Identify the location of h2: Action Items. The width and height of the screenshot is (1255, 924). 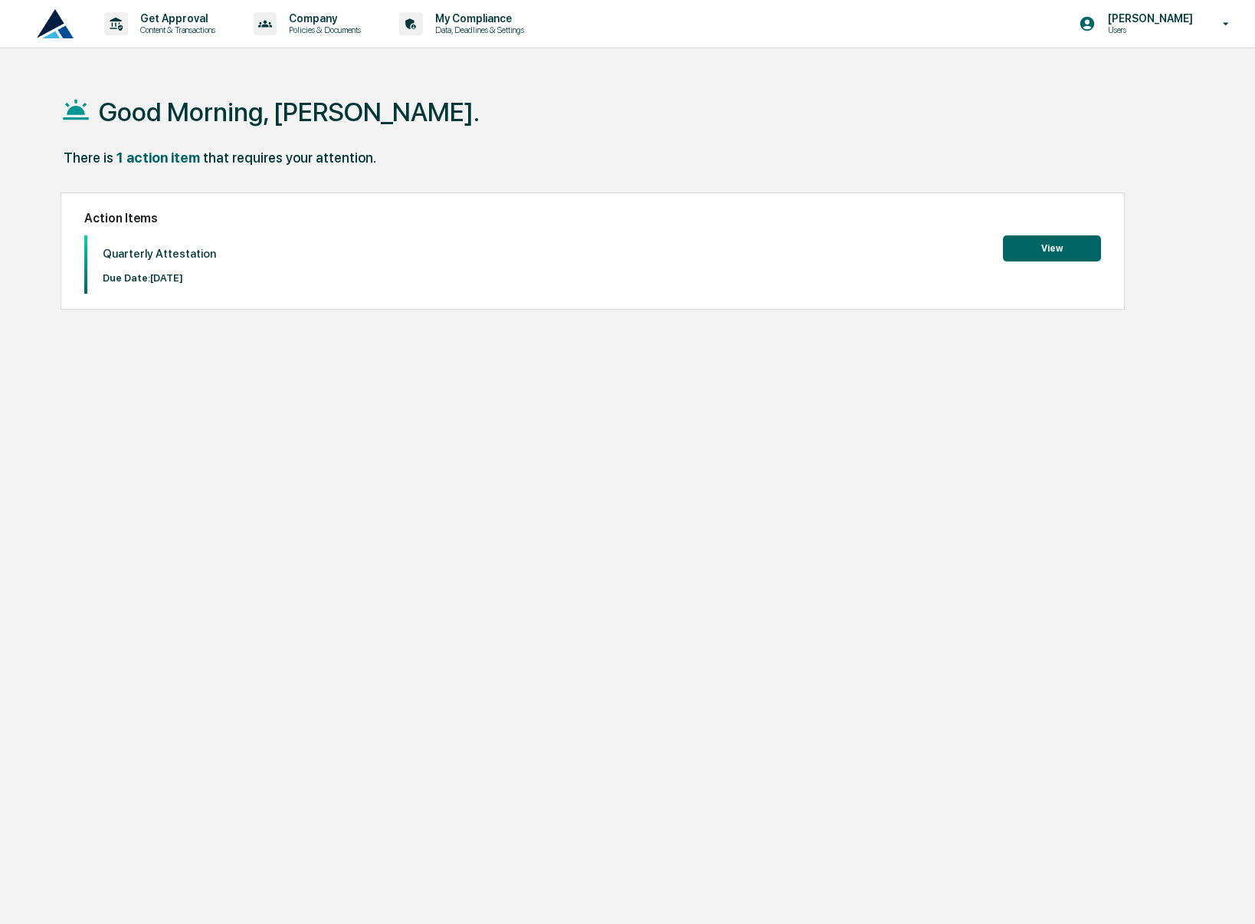
(592, 218).